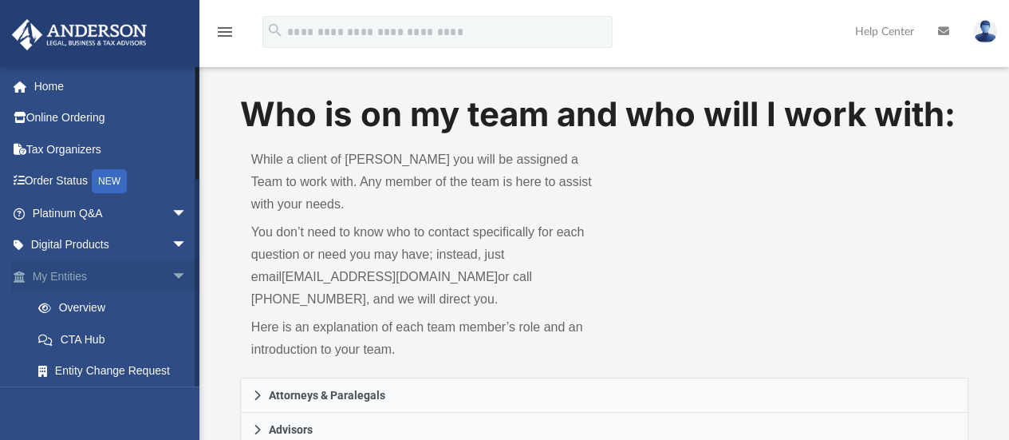  I want to click on span: Attorneys & Paralegals, so click(327, 395).